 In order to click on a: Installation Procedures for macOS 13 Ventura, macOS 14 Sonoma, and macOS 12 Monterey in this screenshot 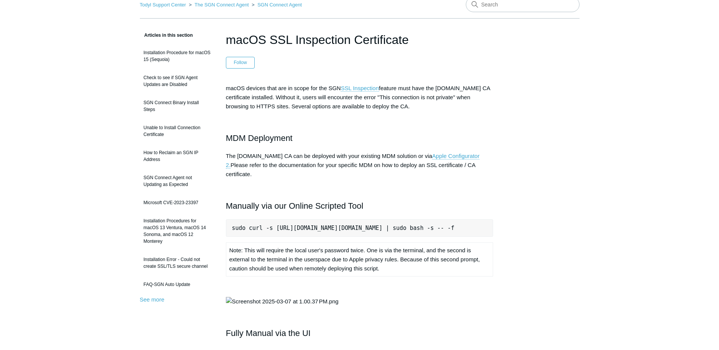, I will do `click(177, 231)`.